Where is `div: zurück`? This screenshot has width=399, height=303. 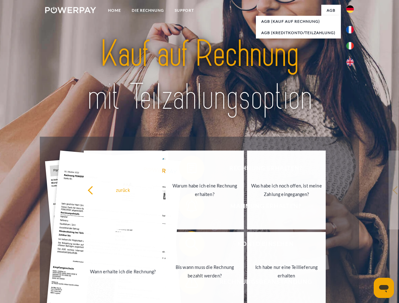
div: zurück is located at coordinates (123, 190).